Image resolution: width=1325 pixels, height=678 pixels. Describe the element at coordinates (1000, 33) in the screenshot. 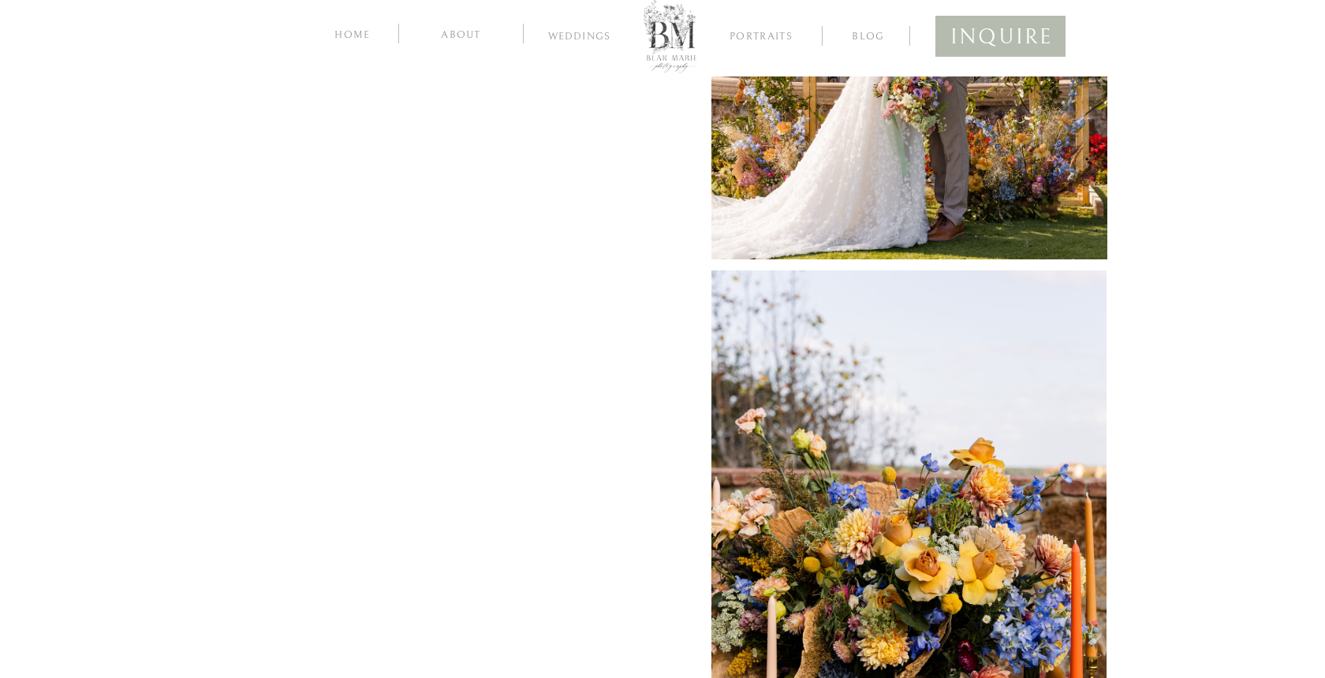

I see `a: inquire` at that location.